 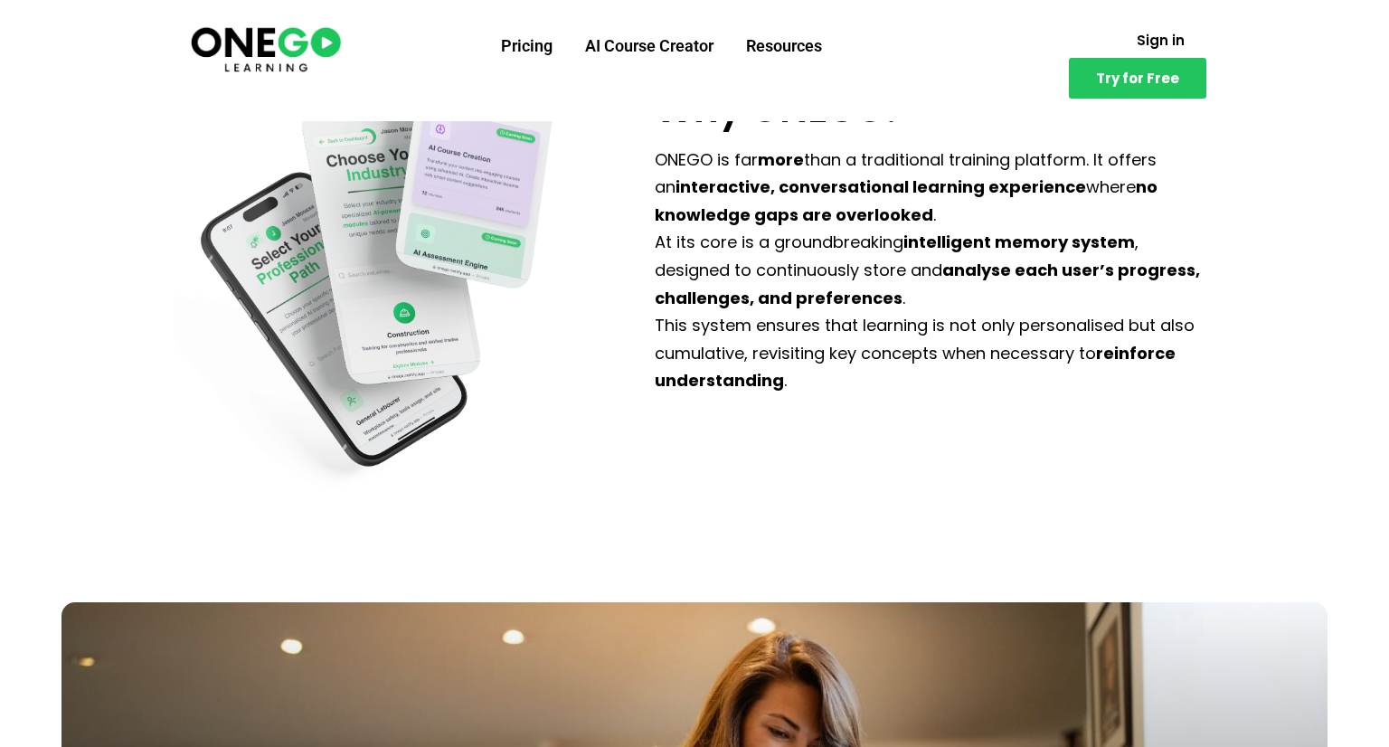 What do you see at coordinates (784, 46) in the screenshot?
I see `a: Resources` at bounding box center [784, 46].